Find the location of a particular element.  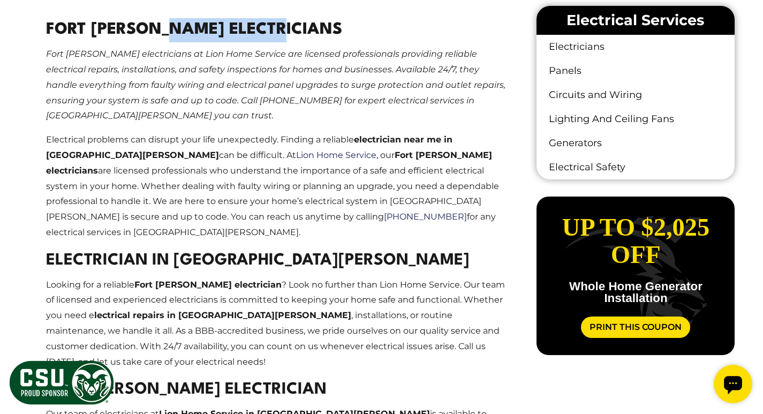

a: Panels is located at coordinates (635, 71).